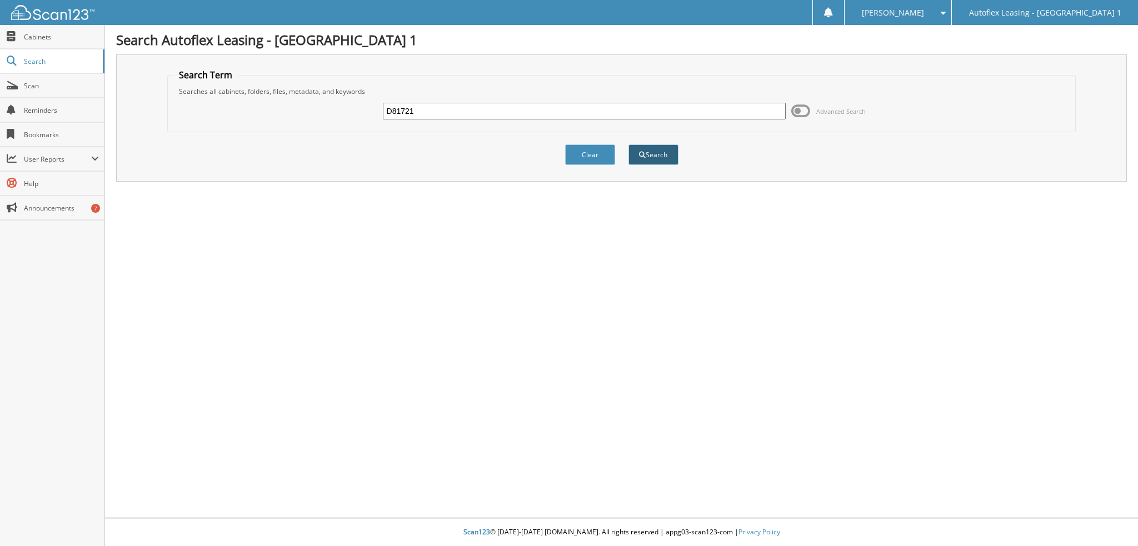 The width and height of the screenshot is (1138, 546). Describe the element at coordinates (61, 37) in the screenshot. I see `span: Cabinets` at that location.